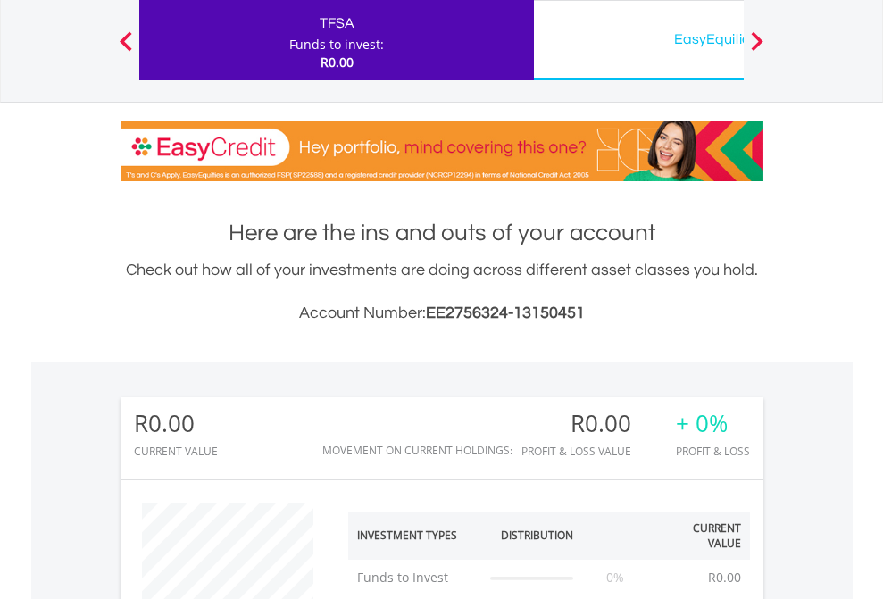  What do you see at coordinates (417, 450) in the screenshot?
I see `div: Movement on Current Holdings:` at bounding box center [417, 450].